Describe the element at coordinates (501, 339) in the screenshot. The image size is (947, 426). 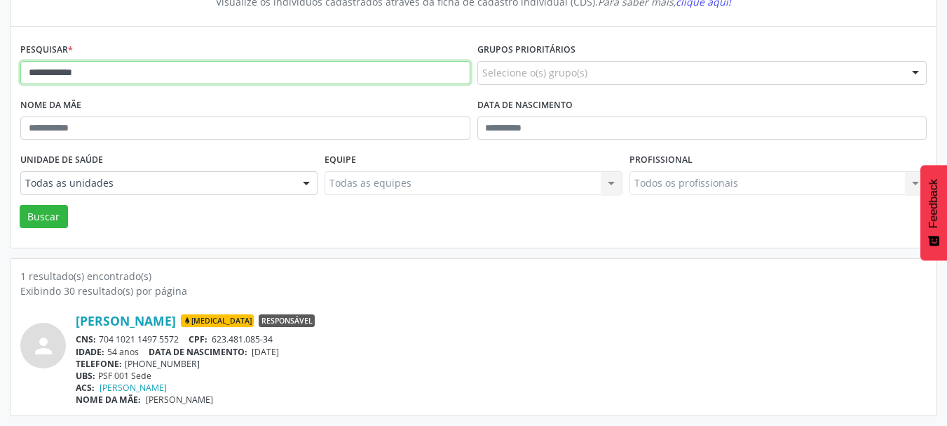
I see `div: 704 1021 1497 5572` at that location.